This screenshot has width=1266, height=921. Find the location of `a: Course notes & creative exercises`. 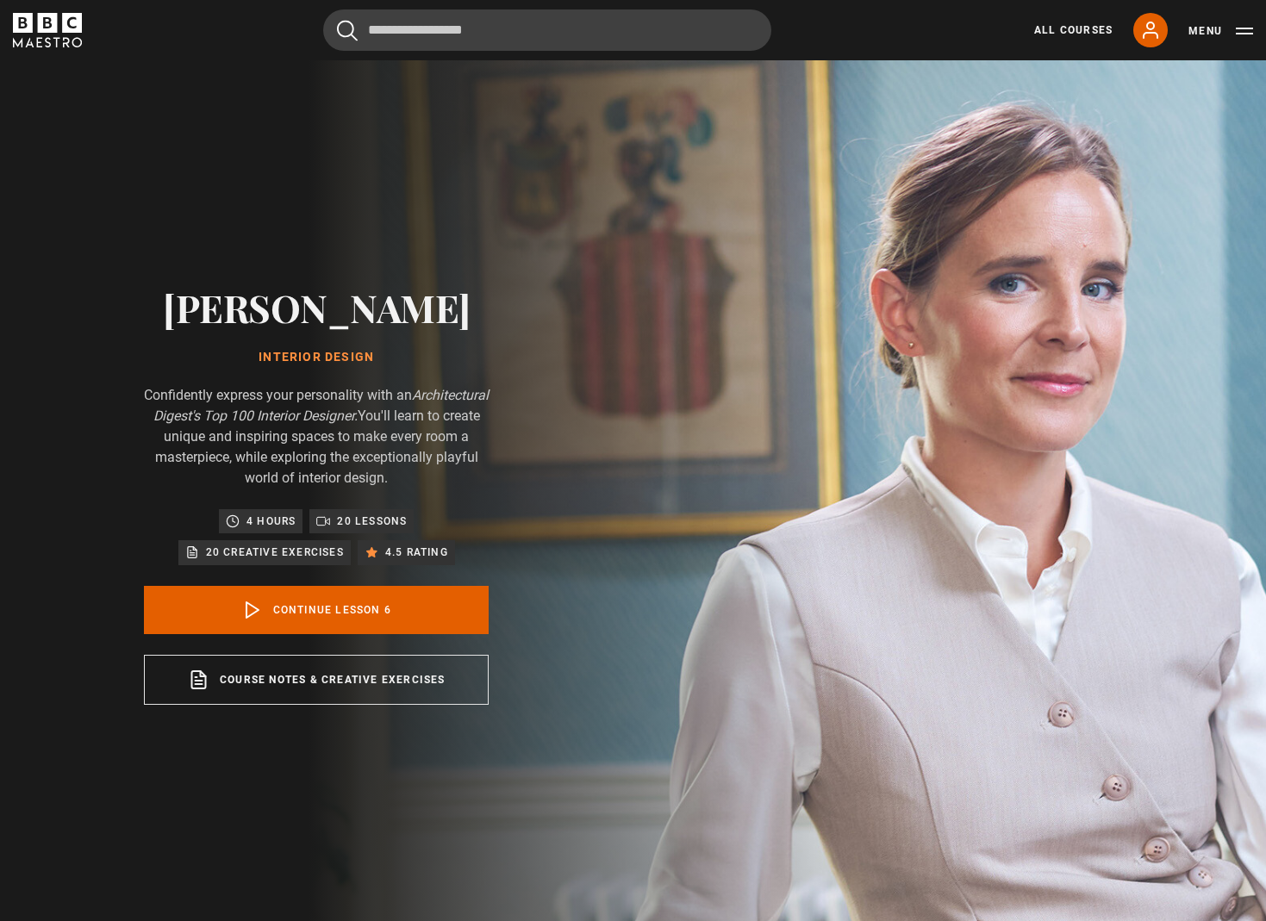

a: Course notes & creative exercises is located at coordinates (316, 680).